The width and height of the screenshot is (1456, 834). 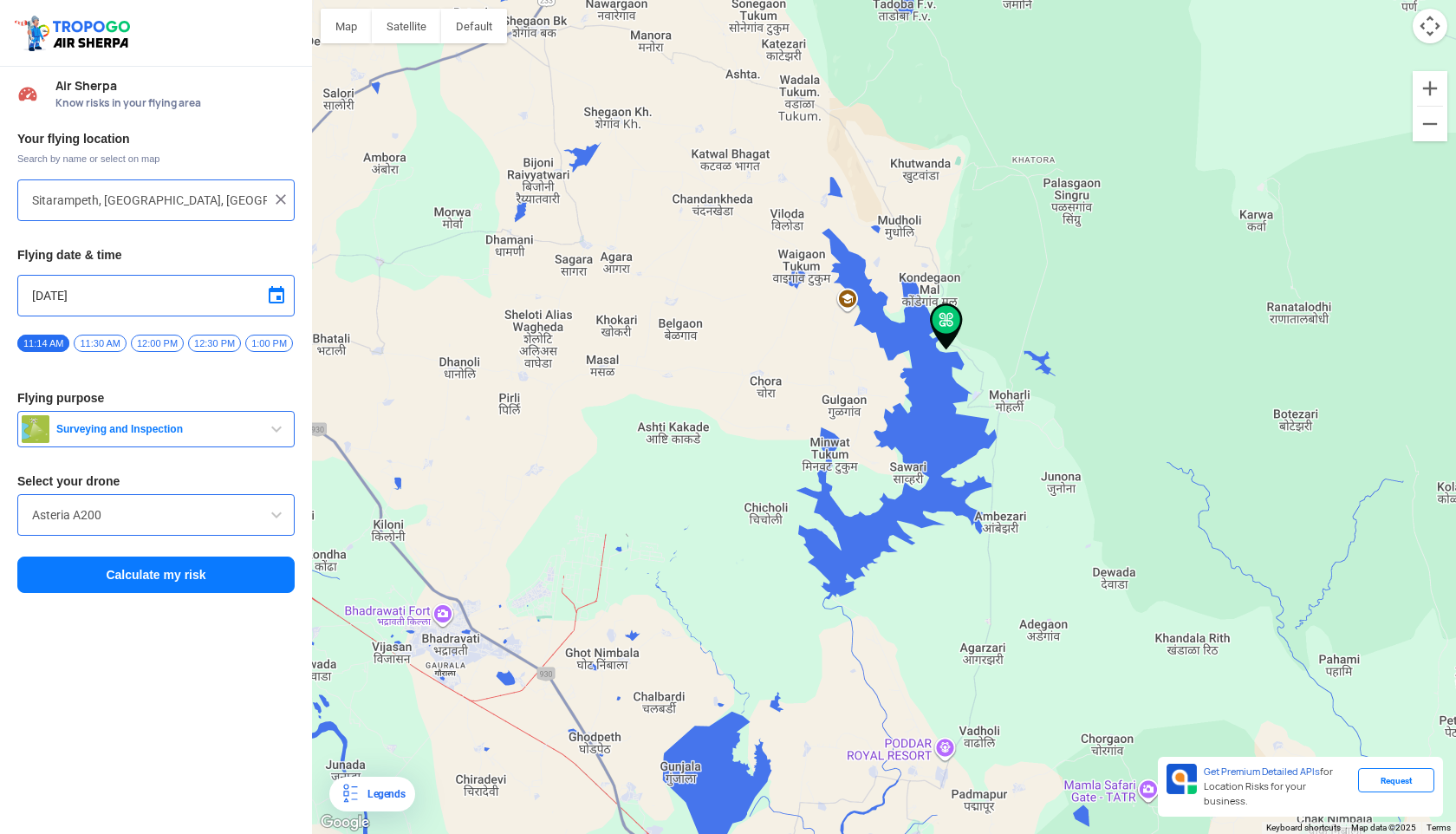 What do you see at coordinates (44, 344) in the screenshot?
I see `span: 11:14 AM` at bounding box center [44, 344].